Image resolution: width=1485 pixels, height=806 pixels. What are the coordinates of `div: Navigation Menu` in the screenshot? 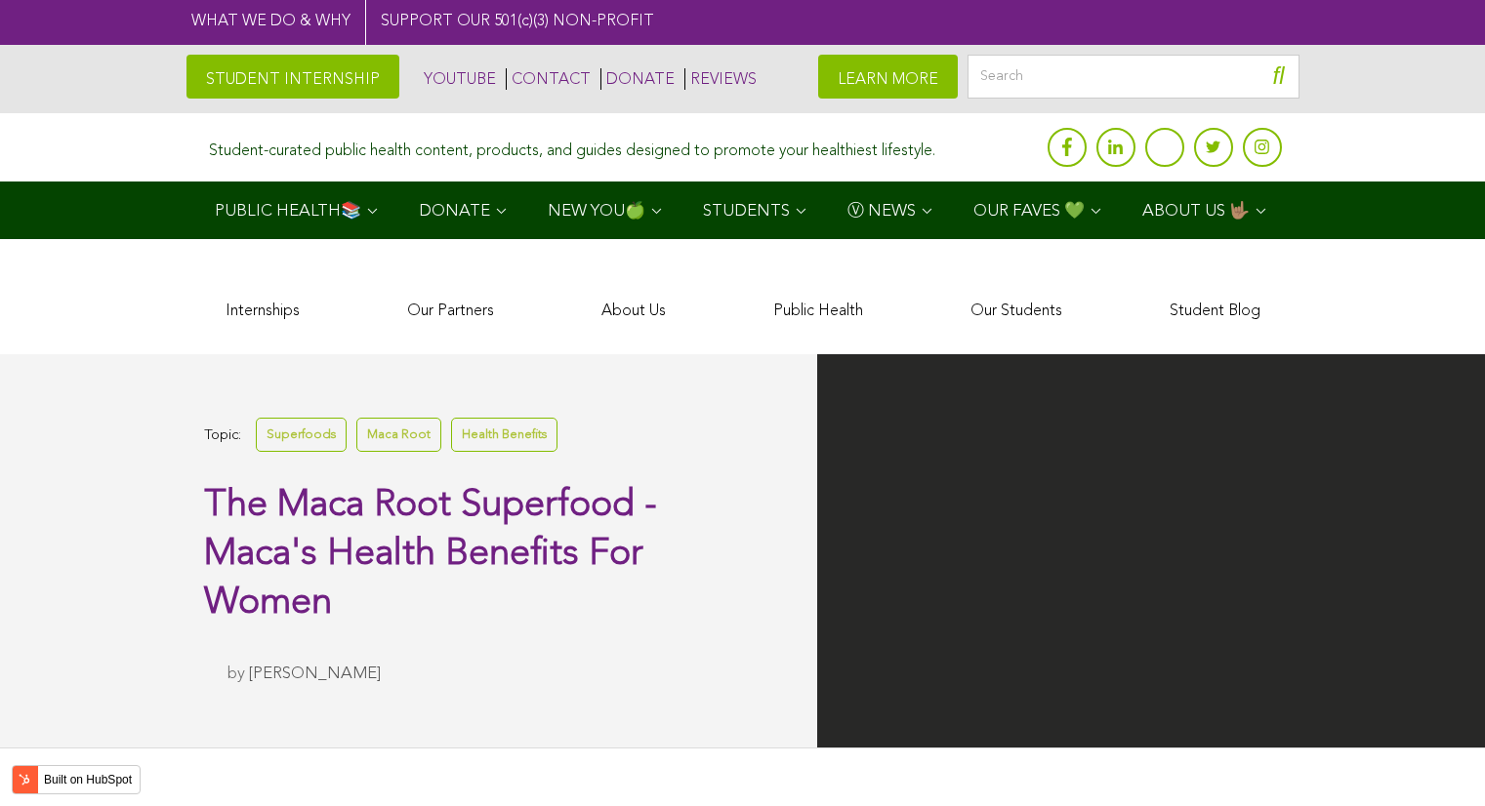 It's located at (743, 210).